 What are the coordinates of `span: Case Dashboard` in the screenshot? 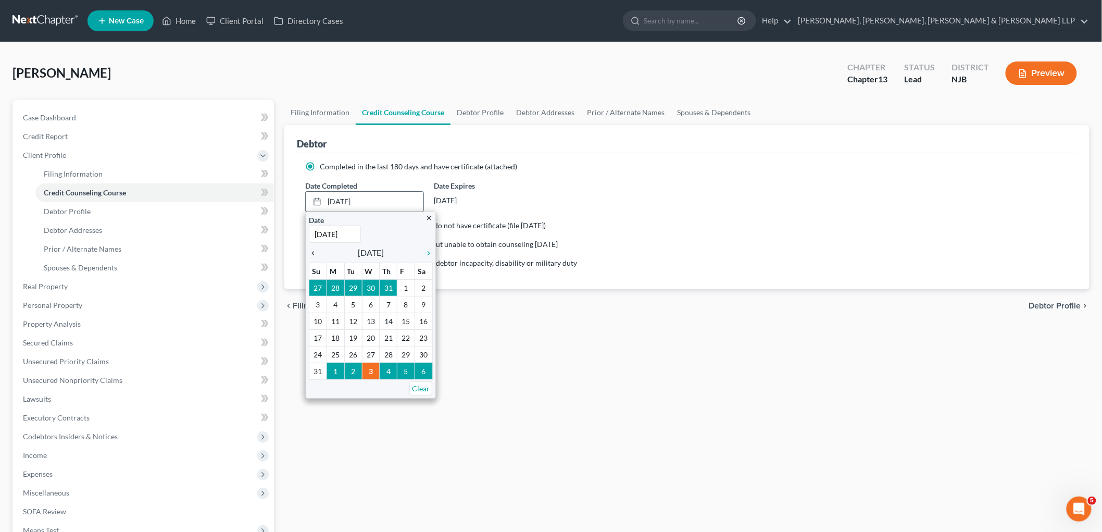 It's located at (49, 117).